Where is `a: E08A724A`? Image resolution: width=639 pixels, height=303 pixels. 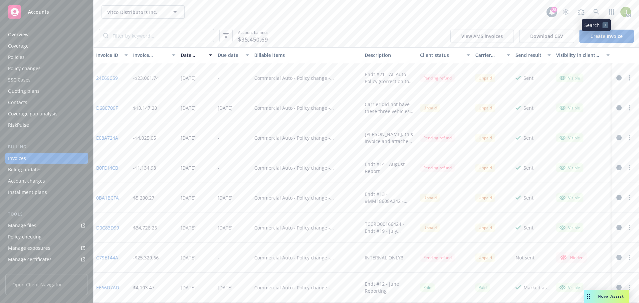 a: E08A724A is located at coordinates (107, 138).